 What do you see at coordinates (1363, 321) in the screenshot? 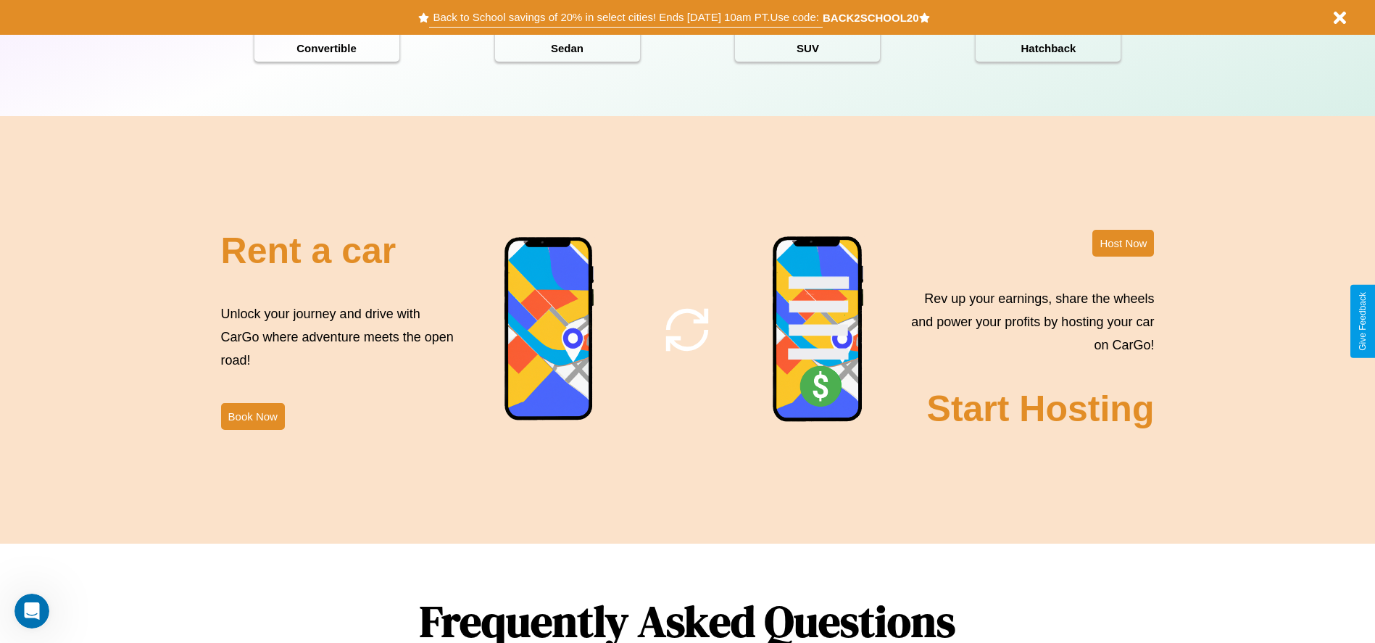
I see `div: Give Feedback` at bounding box center [1363, 321].